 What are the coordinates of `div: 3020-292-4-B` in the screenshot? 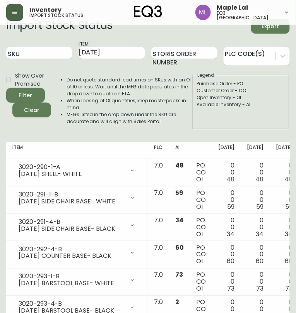 It's located at (71, 250).